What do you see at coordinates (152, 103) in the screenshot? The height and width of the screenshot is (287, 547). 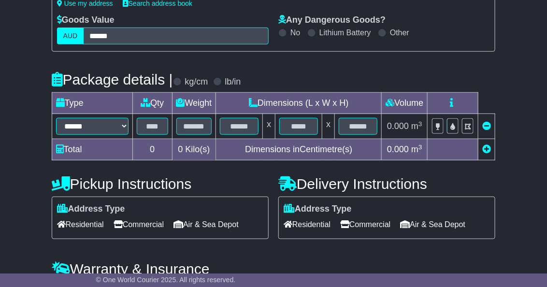 I see `td: Qty` at bounding box center [152, 103].